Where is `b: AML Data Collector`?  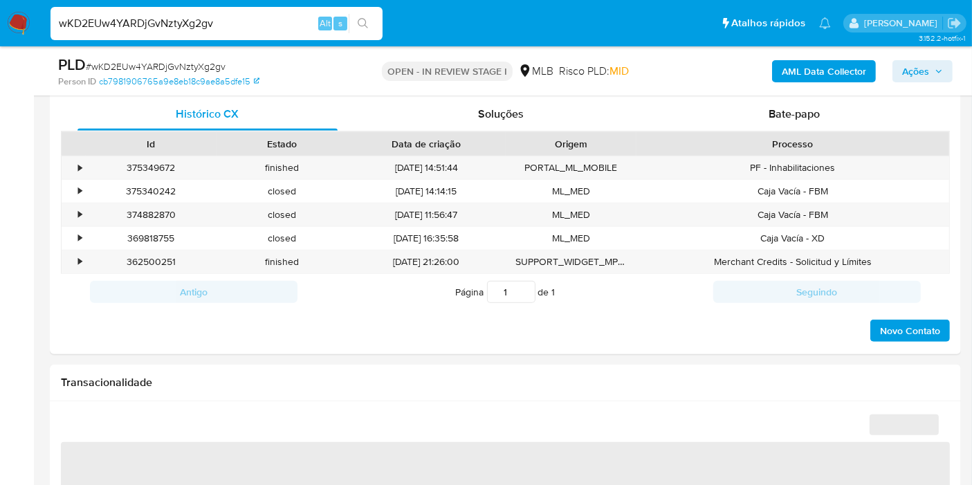
b: AML Data Collector is located at coordinates (824, 71).